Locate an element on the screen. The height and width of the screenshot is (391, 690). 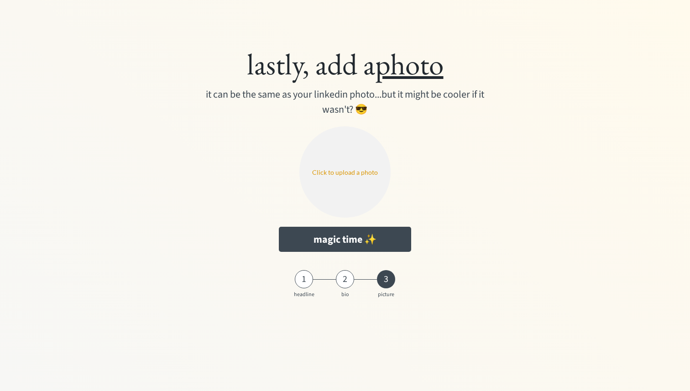
div: 2 is located at coordinates (345, 279).